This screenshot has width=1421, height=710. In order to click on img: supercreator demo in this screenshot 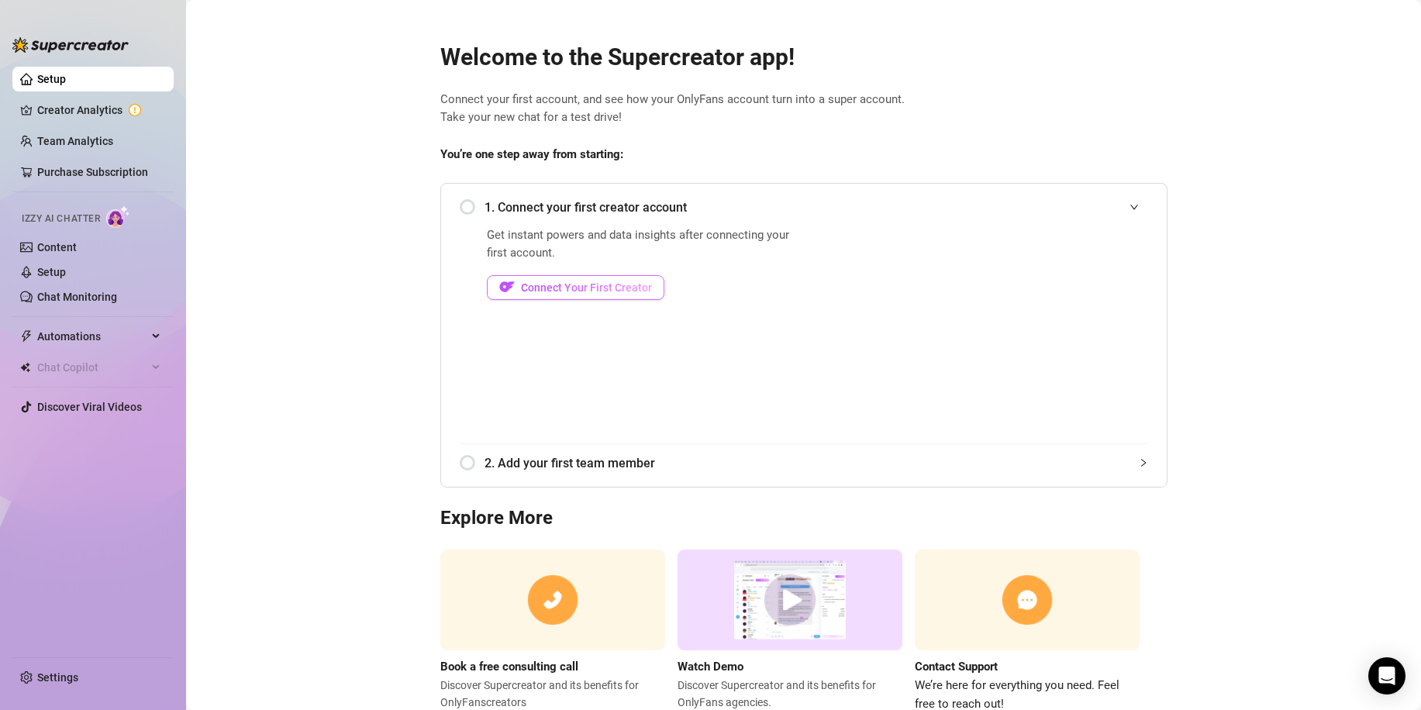, I will do `click(790, 600)`.